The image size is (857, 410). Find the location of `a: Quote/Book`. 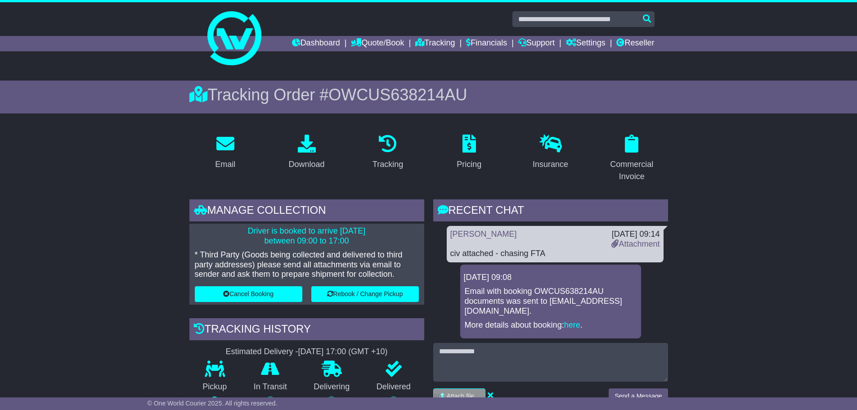

a: Quote/Book is located at coordinates (377, 44).